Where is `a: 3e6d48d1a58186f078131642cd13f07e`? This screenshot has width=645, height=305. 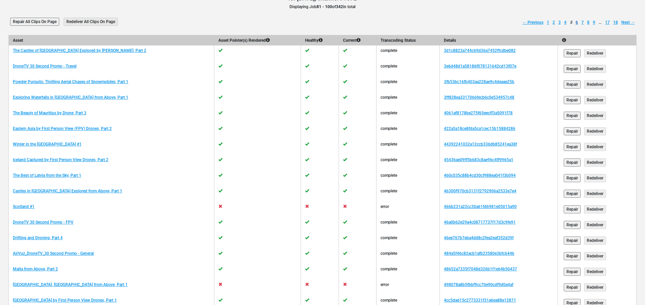 a: 3e6d48d1a58186f078131642cd13f07e is located at coordinates (480, 66).